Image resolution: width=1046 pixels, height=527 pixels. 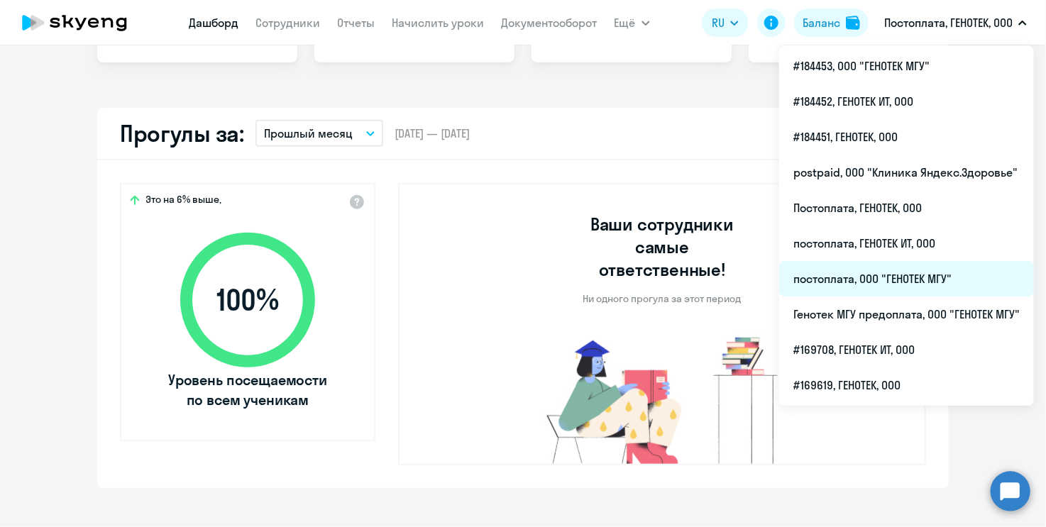 What do you see at coordinates (288, 23) in the screenshot?
I see `a: Сотрудники` at bounding box center [288, 23].